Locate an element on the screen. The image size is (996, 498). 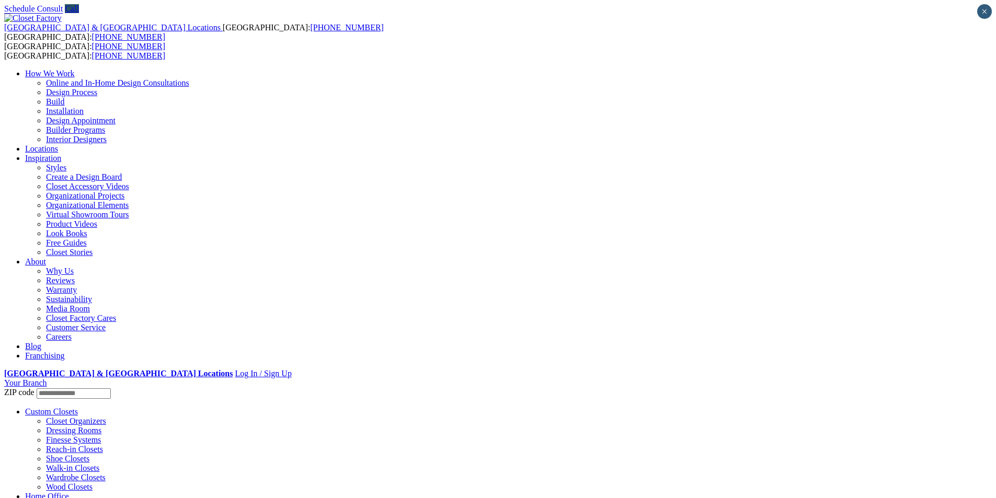
a: Free Guides is located at coordinates (66, 243).